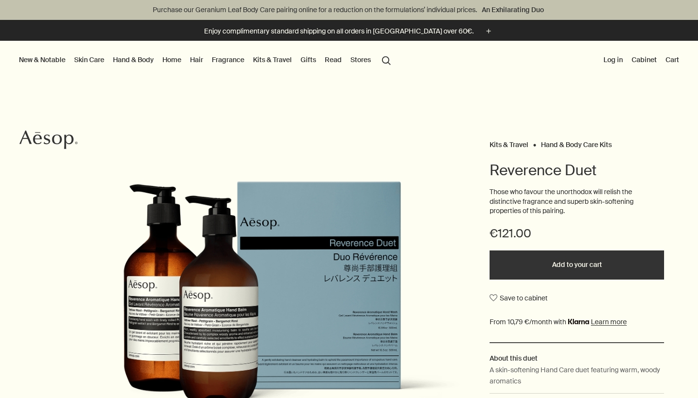 This screenshot has width=698, height=398. I want to click on a: Hair, so click(196, 60).